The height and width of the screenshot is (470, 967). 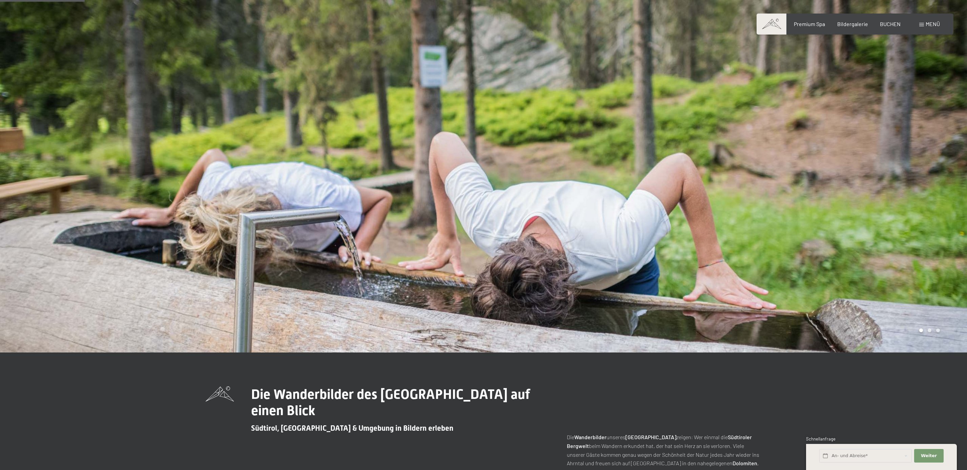 I want to click on a: Premium Spa, so click(x=810, y=24).